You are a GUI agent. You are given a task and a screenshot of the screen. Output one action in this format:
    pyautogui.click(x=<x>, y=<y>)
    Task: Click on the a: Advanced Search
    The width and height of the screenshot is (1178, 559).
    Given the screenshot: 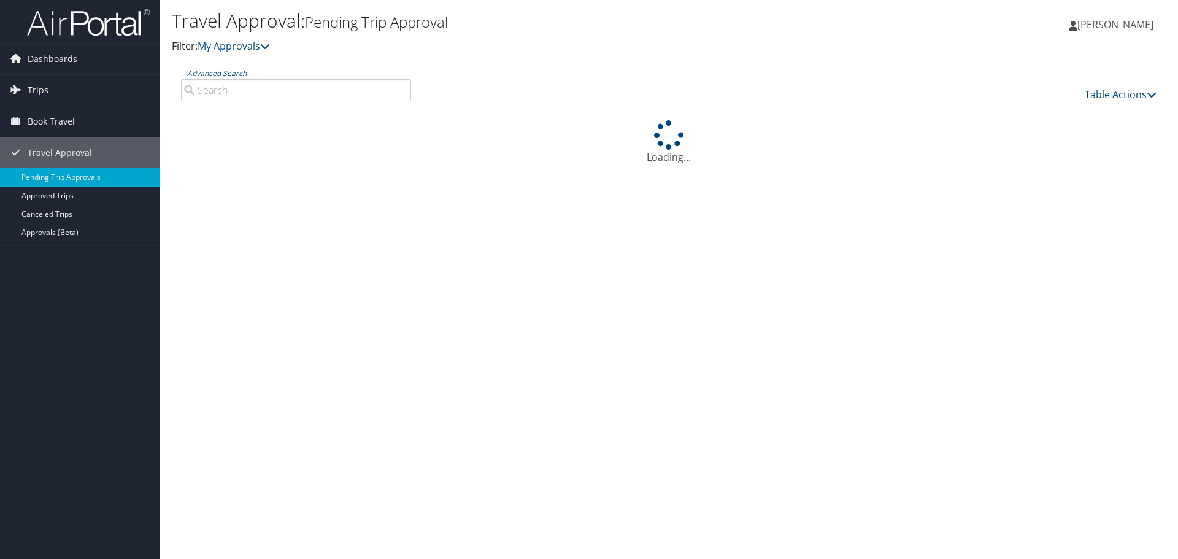 What is the action you would take?
    pyautogui.click(x=217, y=73)
    